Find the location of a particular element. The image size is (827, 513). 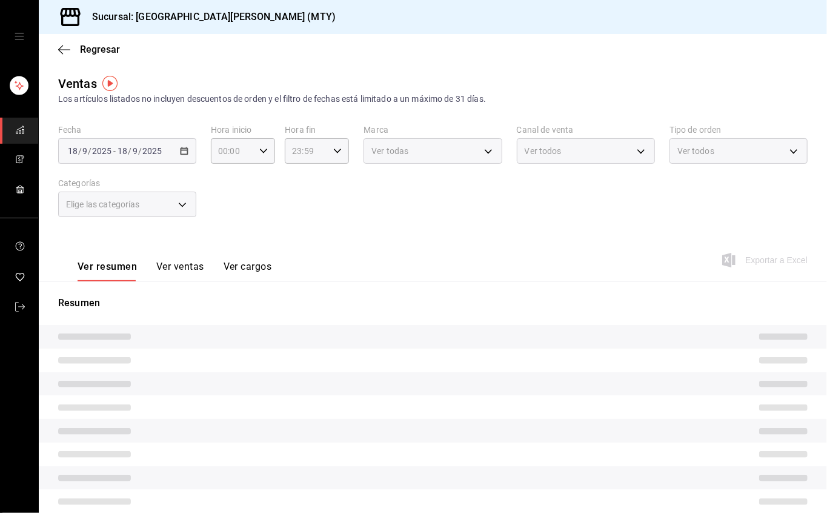

span: Regresar is located at coordinates (100, 49).